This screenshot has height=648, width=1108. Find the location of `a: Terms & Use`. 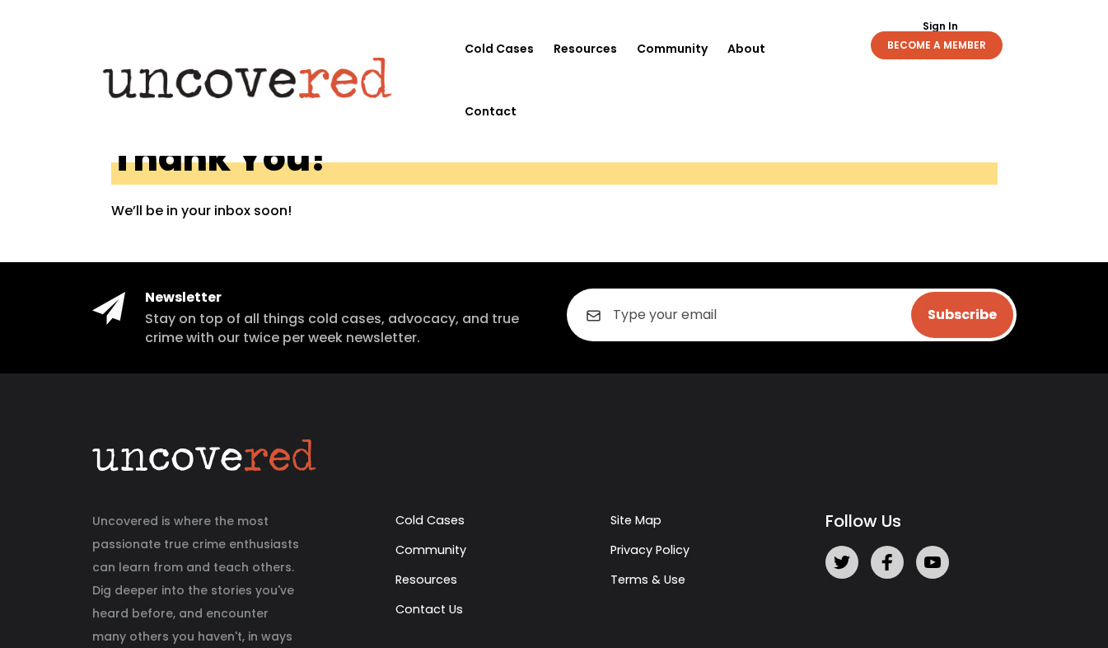

a: Terms & Use is located at coordinates (648, 579).